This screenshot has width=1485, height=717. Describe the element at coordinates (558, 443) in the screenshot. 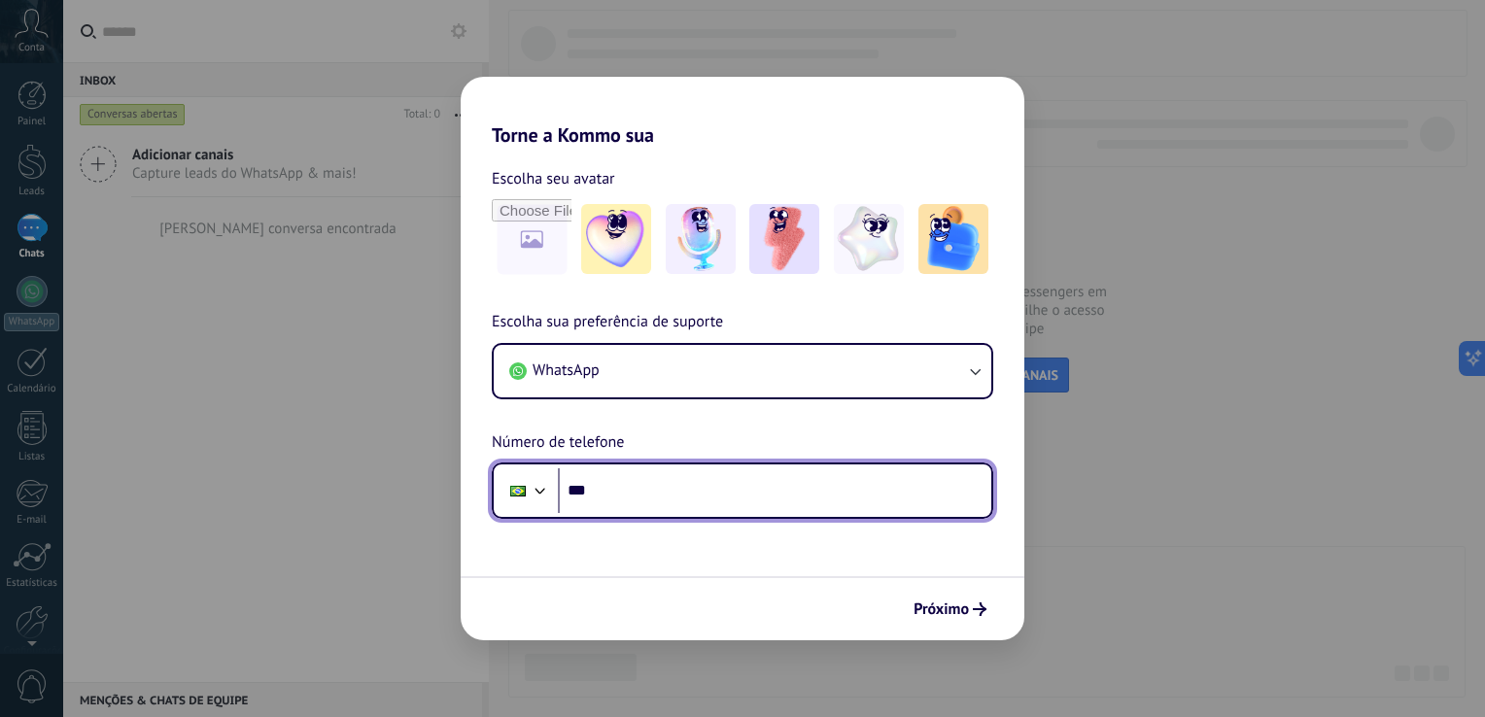

I see `span: Número de telefone` at that location.